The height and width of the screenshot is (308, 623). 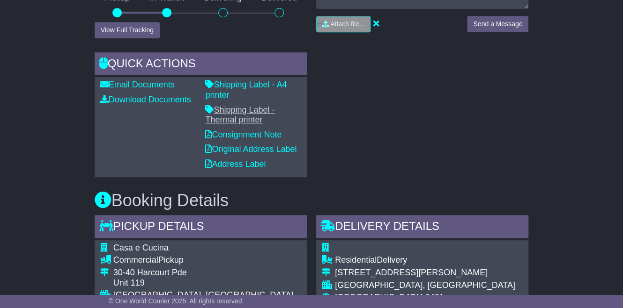 What do you see at coordinates (176, 301) in the screenshot?
I see `span: © One World Courier 2025. All rights reserved.` at bounding box center [176, 301].